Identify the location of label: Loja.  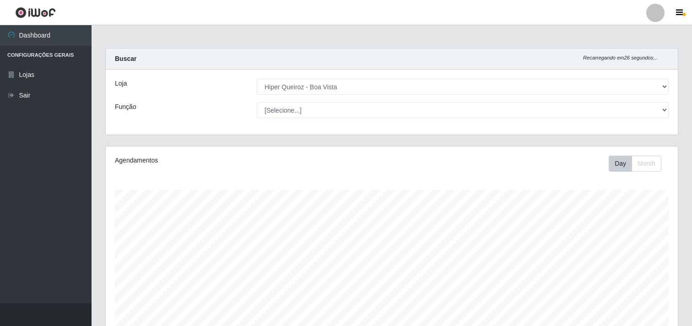
(121, 83).